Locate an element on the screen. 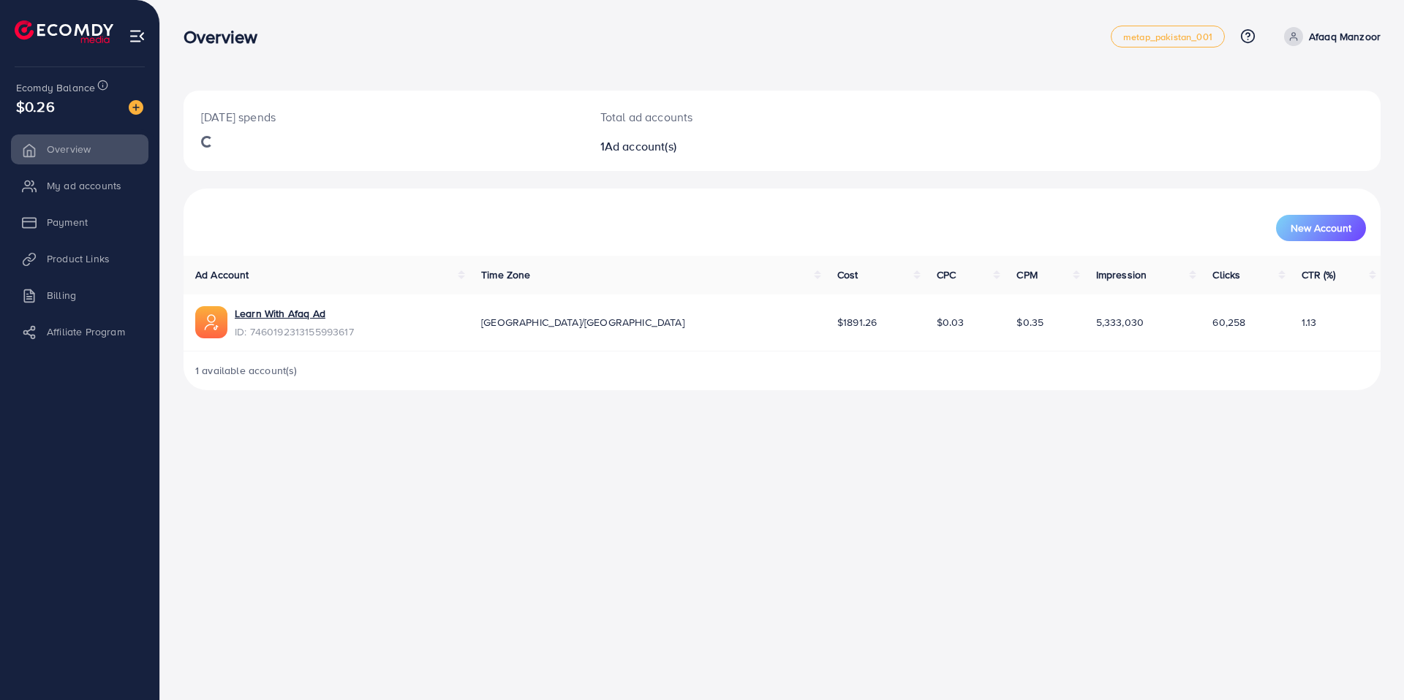 This screenshot has height=700, width=1404. span: CPC is located at coordinates (946, 275).